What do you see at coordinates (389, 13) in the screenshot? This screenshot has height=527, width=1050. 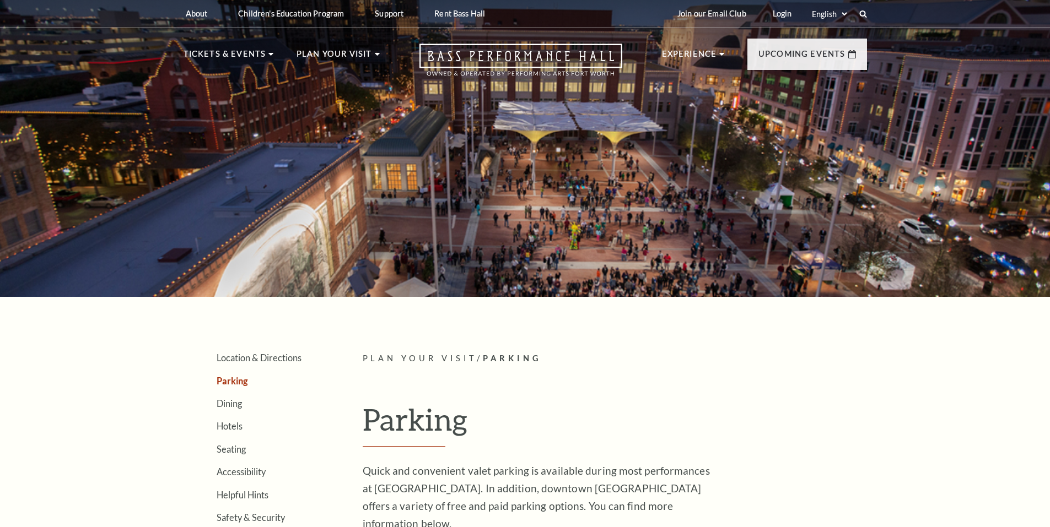 I see `p: Support` at bounding box center [389, 13].